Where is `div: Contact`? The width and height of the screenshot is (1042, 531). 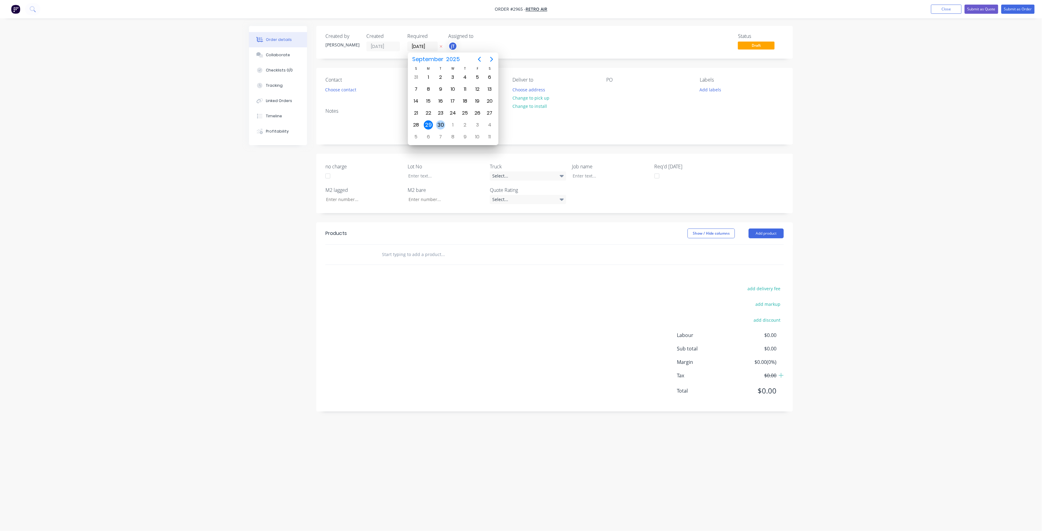
div: Contact is located at coordinates (367, 80).